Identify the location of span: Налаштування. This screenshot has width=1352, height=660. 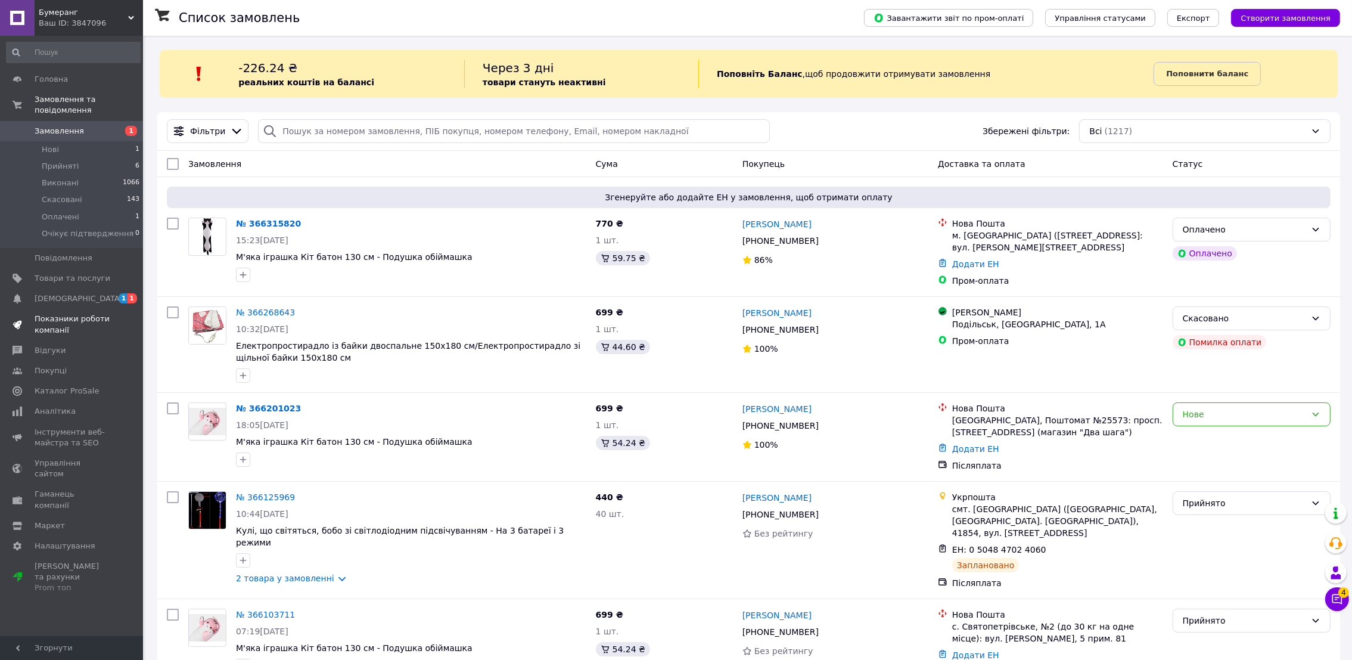
(65, 546).